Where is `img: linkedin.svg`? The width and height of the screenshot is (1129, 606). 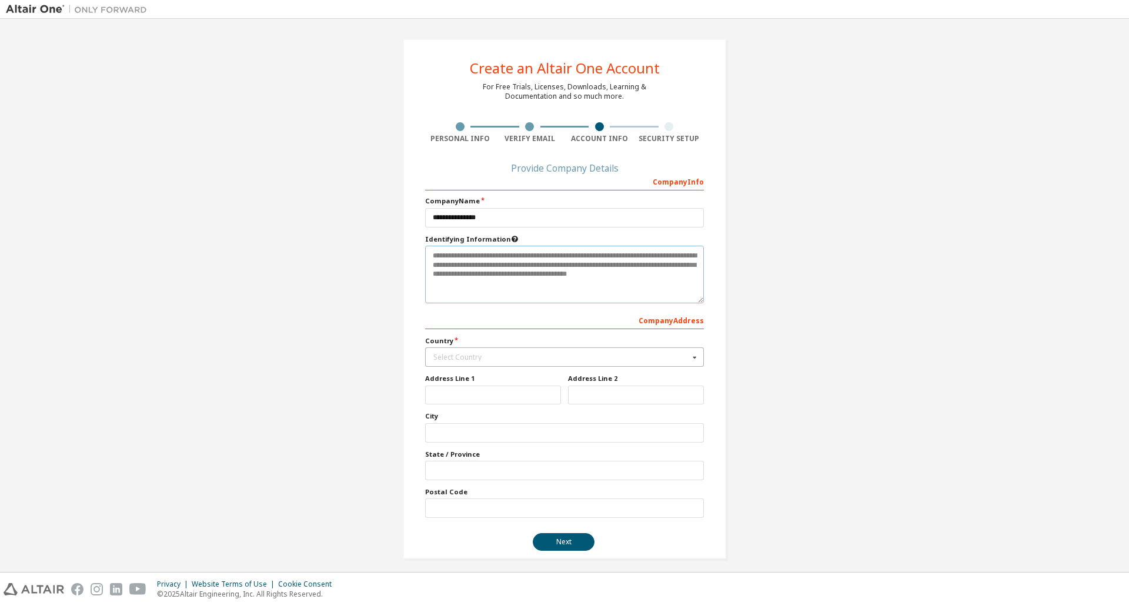
img: linkedin.svg is located at coordinates (116, 589).